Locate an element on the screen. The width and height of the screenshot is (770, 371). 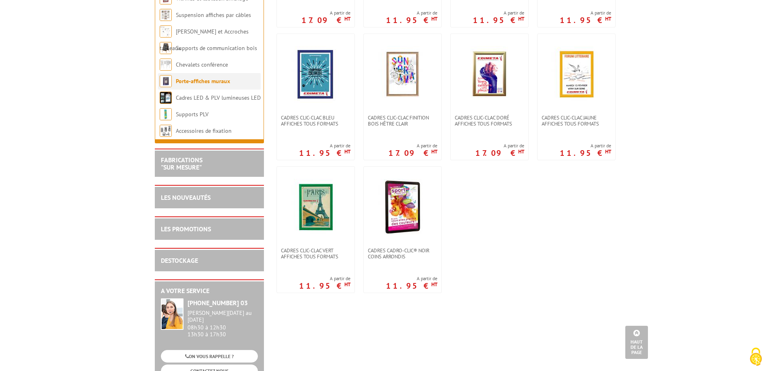
img: Accessoires de fixation is located at coordinates (166, 131).